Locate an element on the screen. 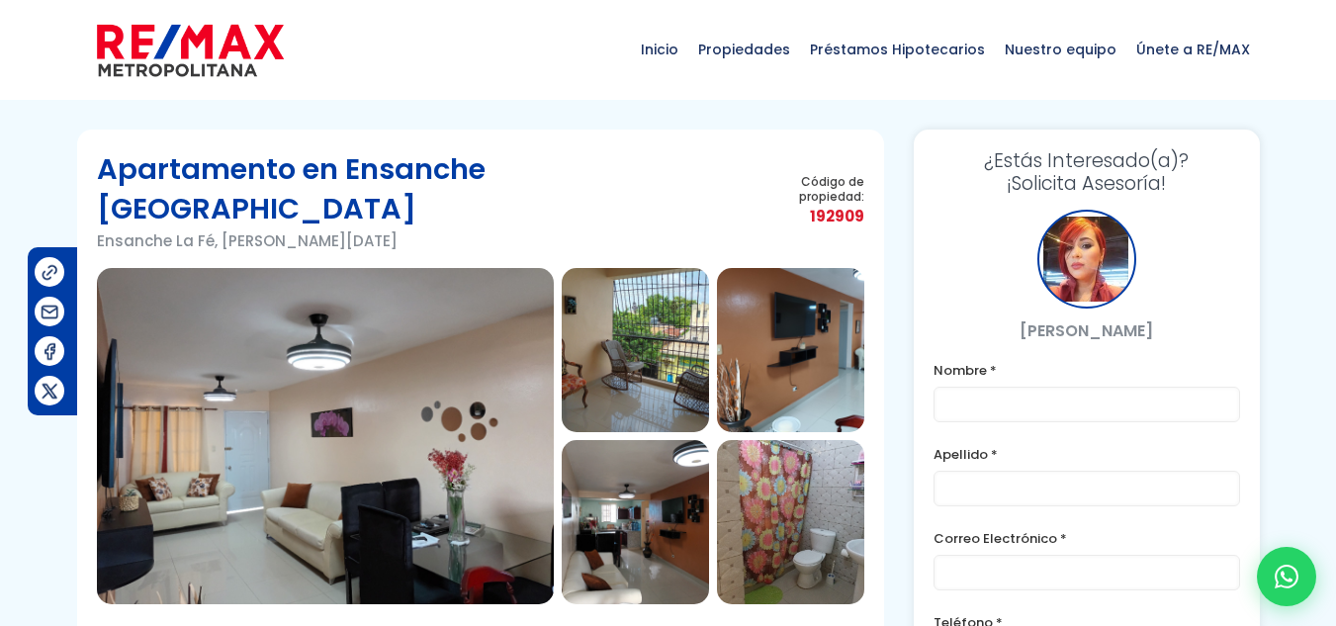 Image resolution: width=1336 pixels, height=626 pixels. span: Únete a RE/MAX is located at coordinates (1193, 49).